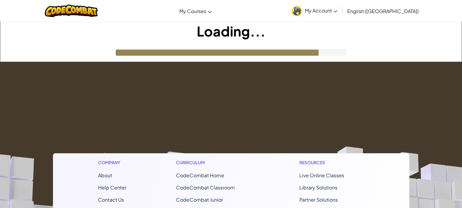 This screenshot has height=208, width=462. I want to click on img: CodeCombat logo, so click(71, 11).